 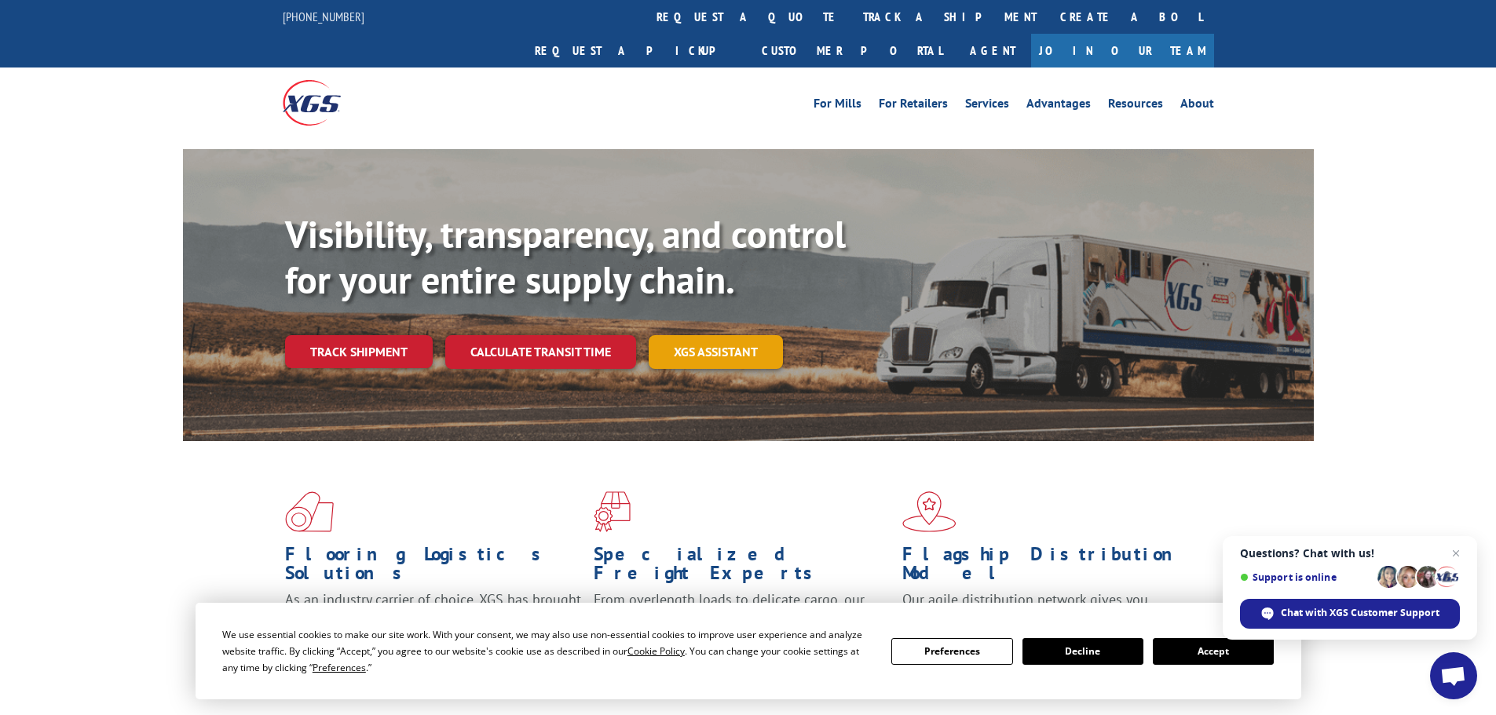 What do you see at coordinates (748, 651) in the screenshot?
I see `div: Cookie Consent Prompt` at bounding box center [748, 651].